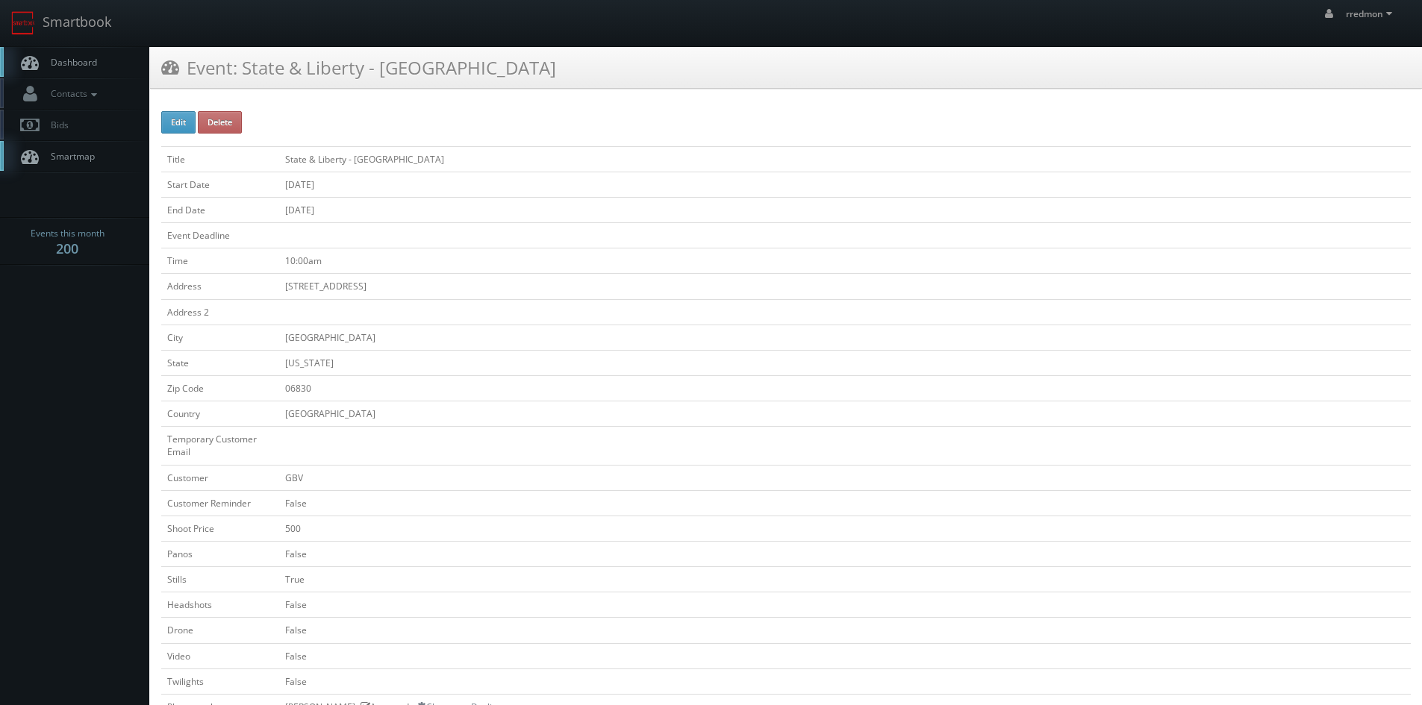  Describe the element at coordinates (69, 156) in the screenshot. I see `span: Smartmap` at that location.